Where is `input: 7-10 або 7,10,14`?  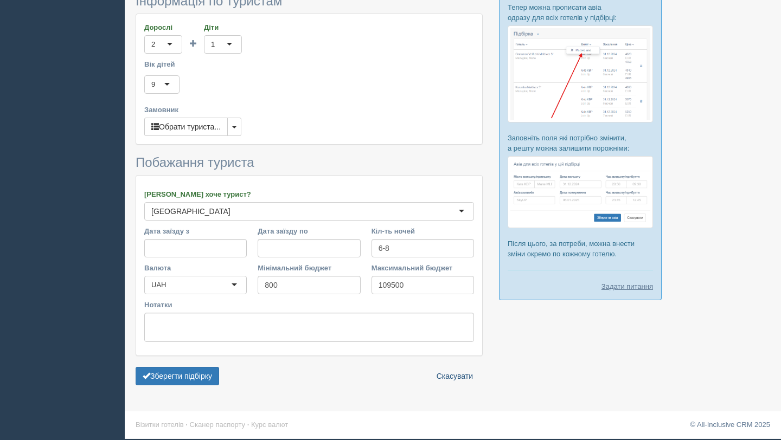 input: 7-10 або 7,10,14 is located at coordinates (422, 248).